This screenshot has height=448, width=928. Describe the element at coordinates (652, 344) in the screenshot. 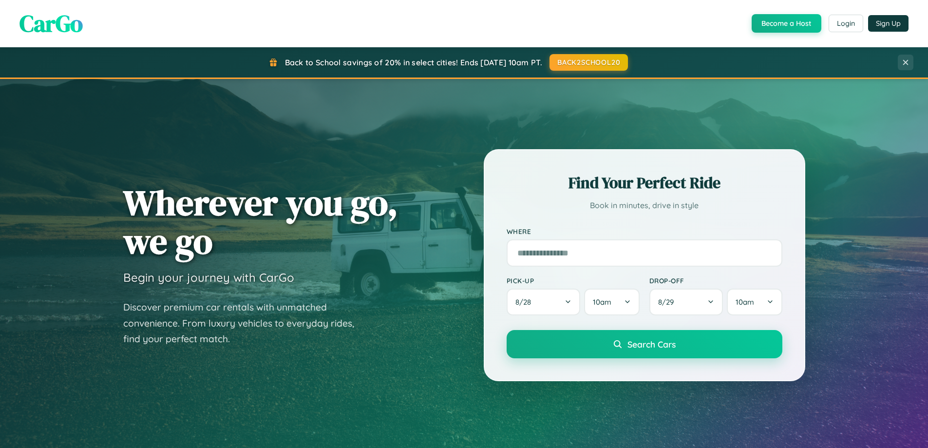

I see `span: Search Cars` at that location.